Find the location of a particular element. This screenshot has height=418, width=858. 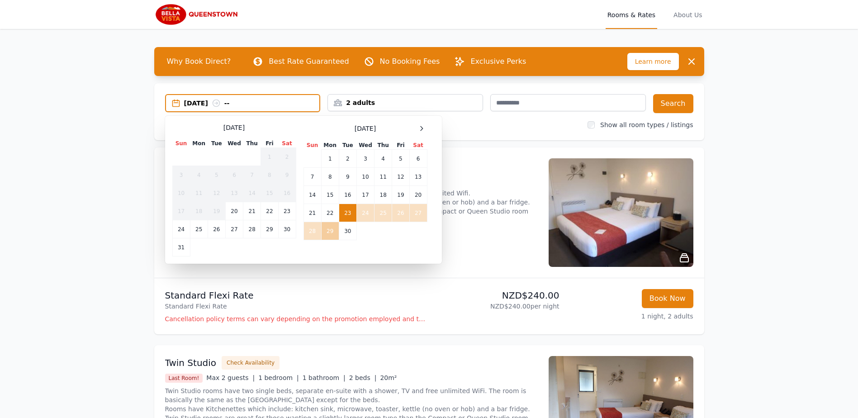

span: 1 bedroom | is located at coordinates (279, 378).